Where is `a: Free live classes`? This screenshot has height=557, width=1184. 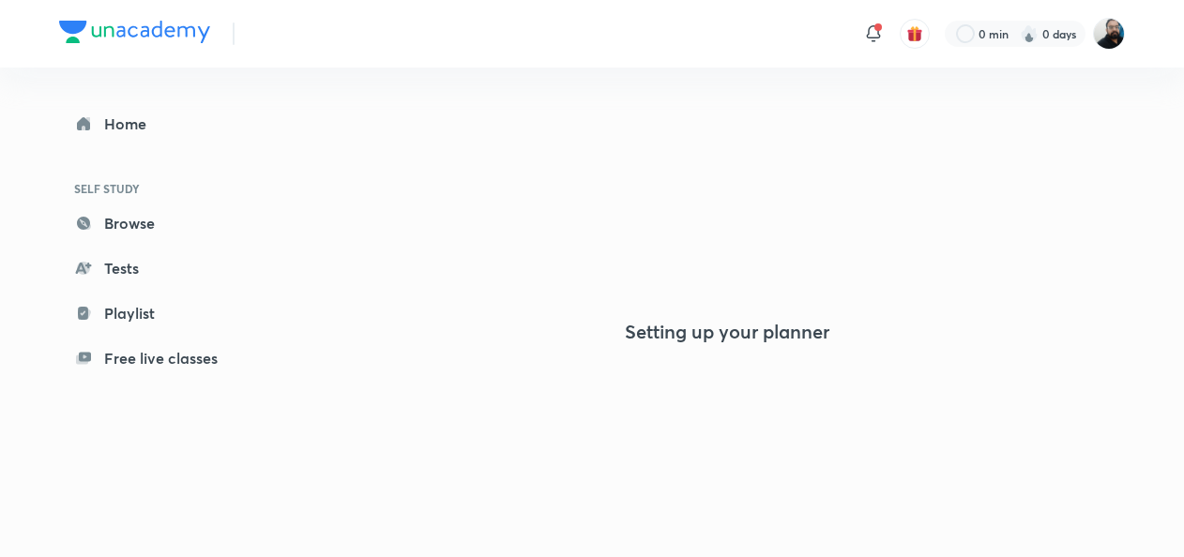 a: Free live classes is located at coordinates (168, 358).